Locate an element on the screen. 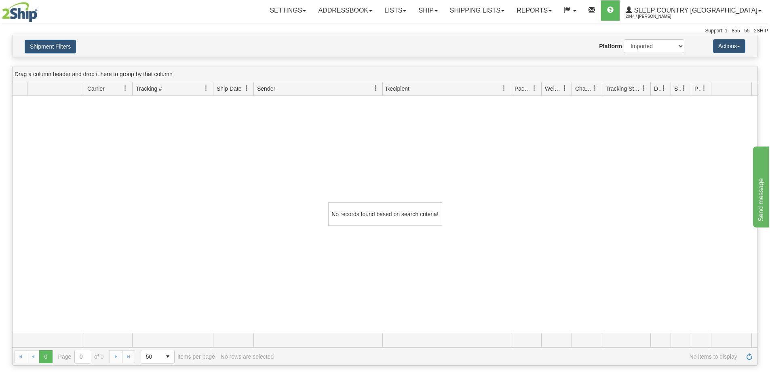  span: select is located at coordinates (168, 356).